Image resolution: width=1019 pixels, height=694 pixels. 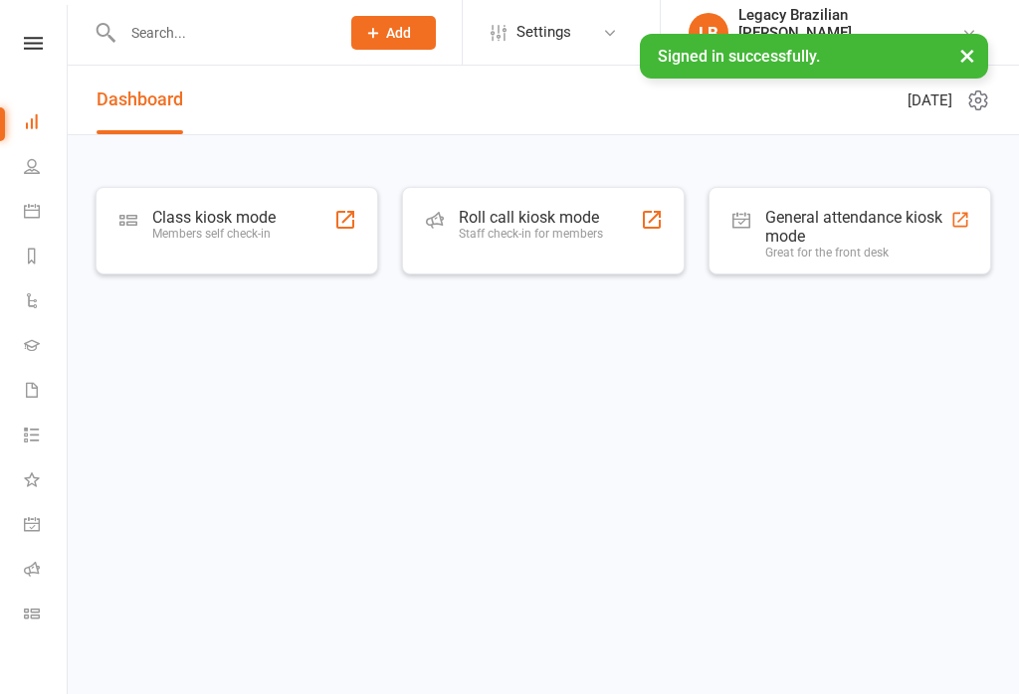 I want to click on span: Signed in successfully., so click(x=738, y=56).